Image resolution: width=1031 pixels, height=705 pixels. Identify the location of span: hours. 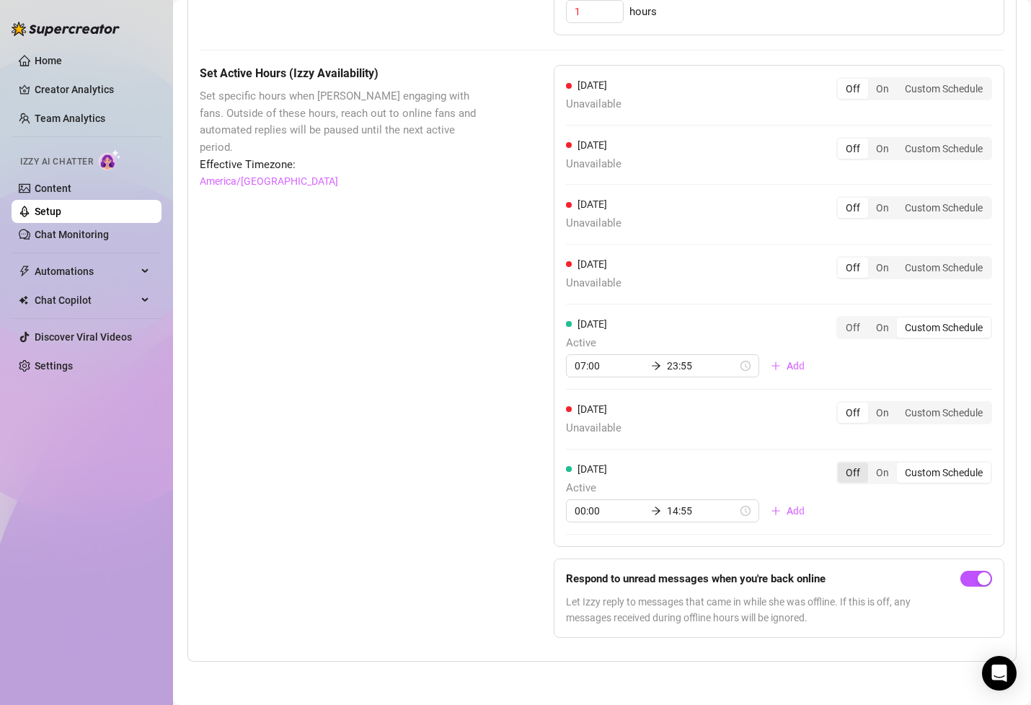
(643, 12).